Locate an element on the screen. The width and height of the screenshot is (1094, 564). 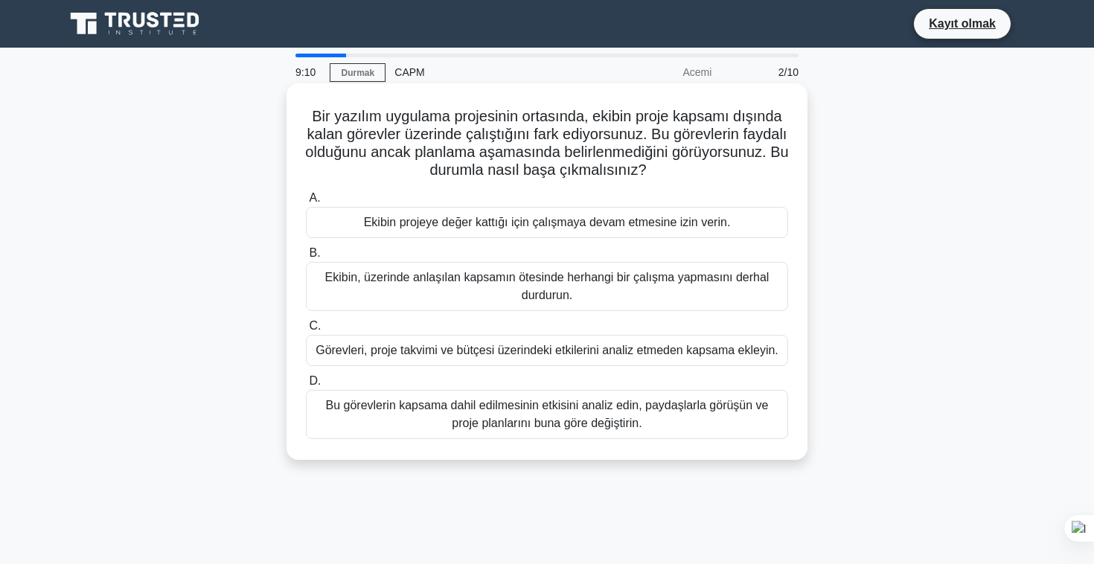
font: C. is located at coordinates (315, 325).